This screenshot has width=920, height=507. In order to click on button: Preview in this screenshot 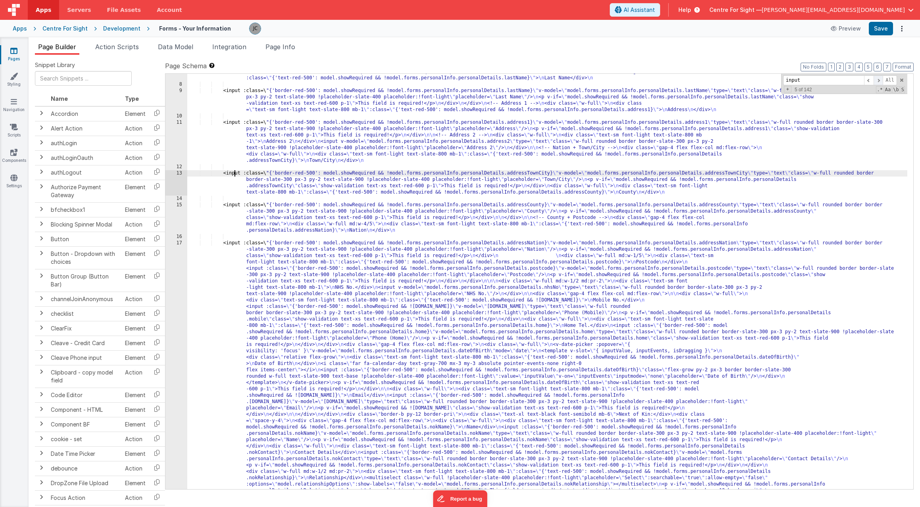, I will do `click(846, 29)`.